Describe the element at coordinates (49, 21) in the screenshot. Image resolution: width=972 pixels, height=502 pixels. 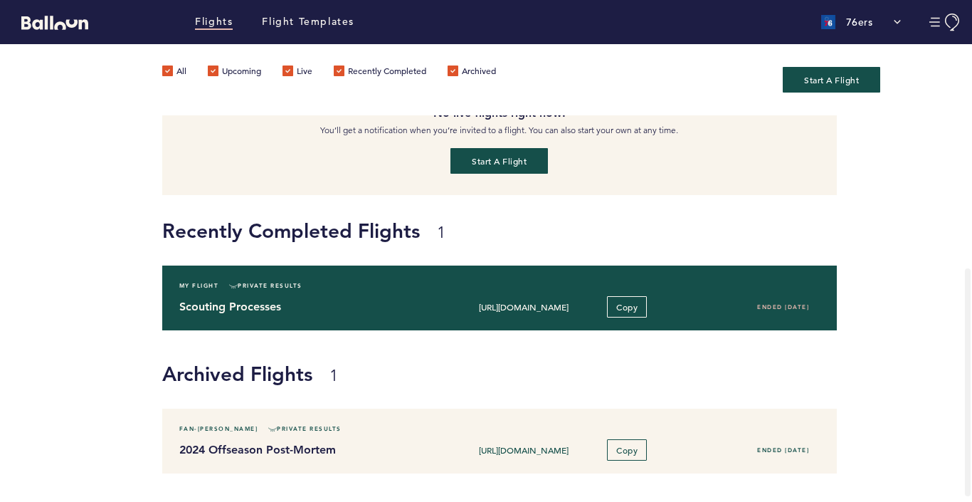
I see `a: Balloon` at that location.